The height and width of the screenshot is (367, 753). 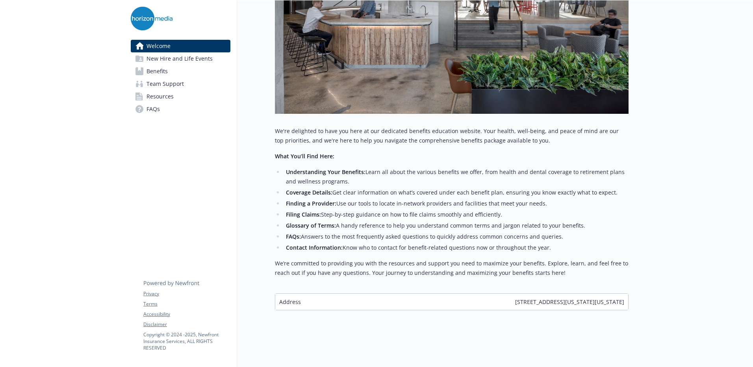 What do you see at coordinates (180, 59) in the screenshot?
I see `a: New Hire and Life Events` at bounding box center [180, 59].